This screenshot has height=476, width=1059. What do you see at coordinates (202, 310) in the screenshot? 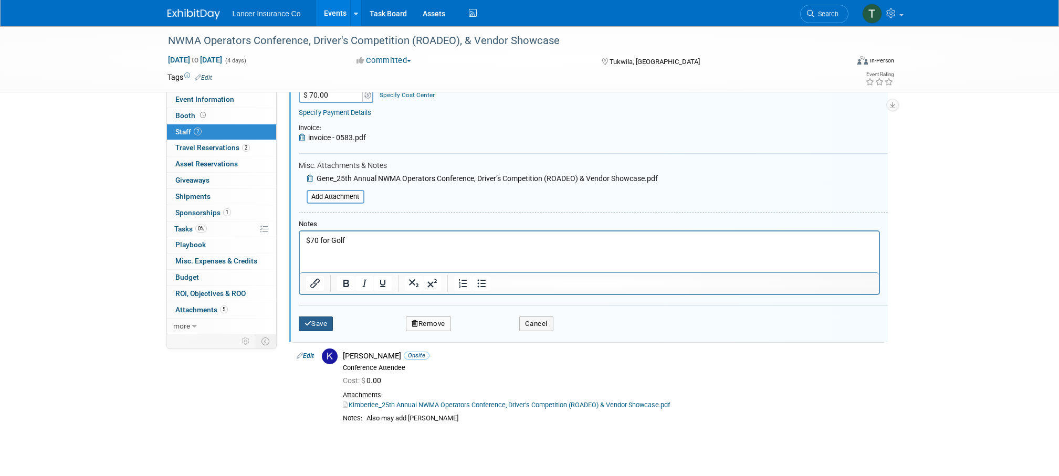
I see `span: Attachments` at bounding box center [202, 310].